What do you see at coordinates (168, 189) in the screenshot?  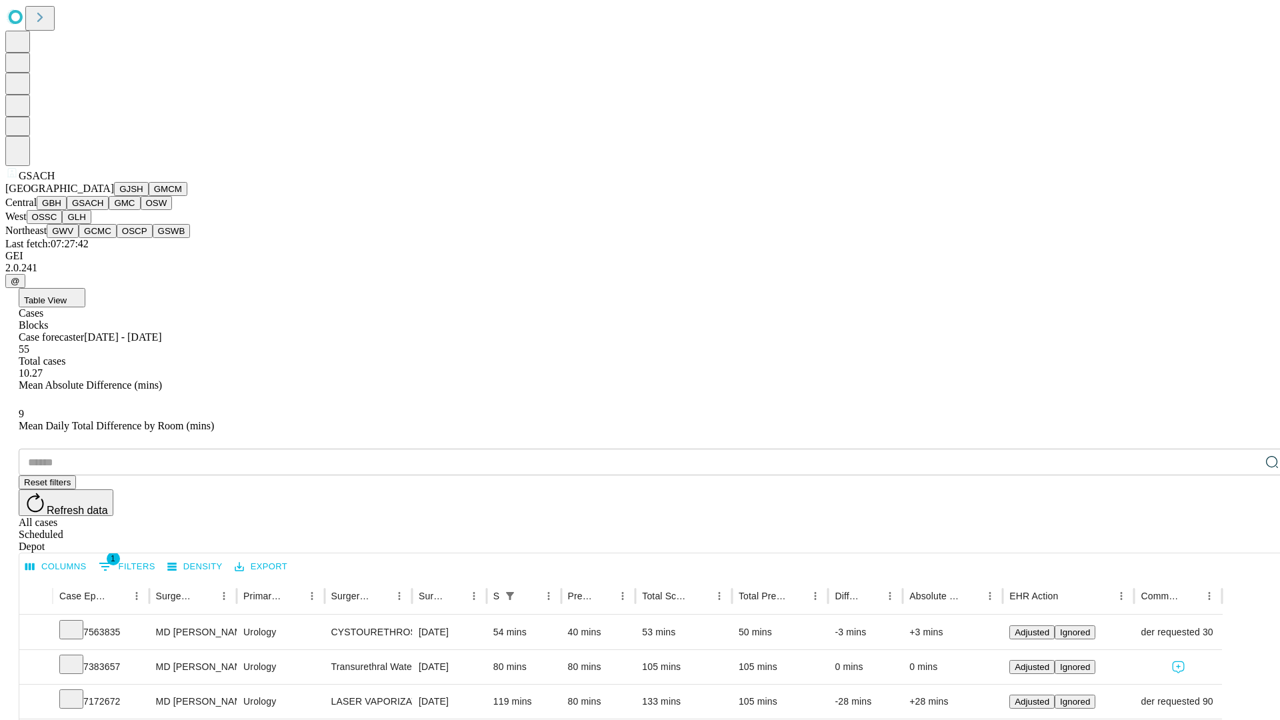 I see `button: GMCM` at bounding box center [168, 189].